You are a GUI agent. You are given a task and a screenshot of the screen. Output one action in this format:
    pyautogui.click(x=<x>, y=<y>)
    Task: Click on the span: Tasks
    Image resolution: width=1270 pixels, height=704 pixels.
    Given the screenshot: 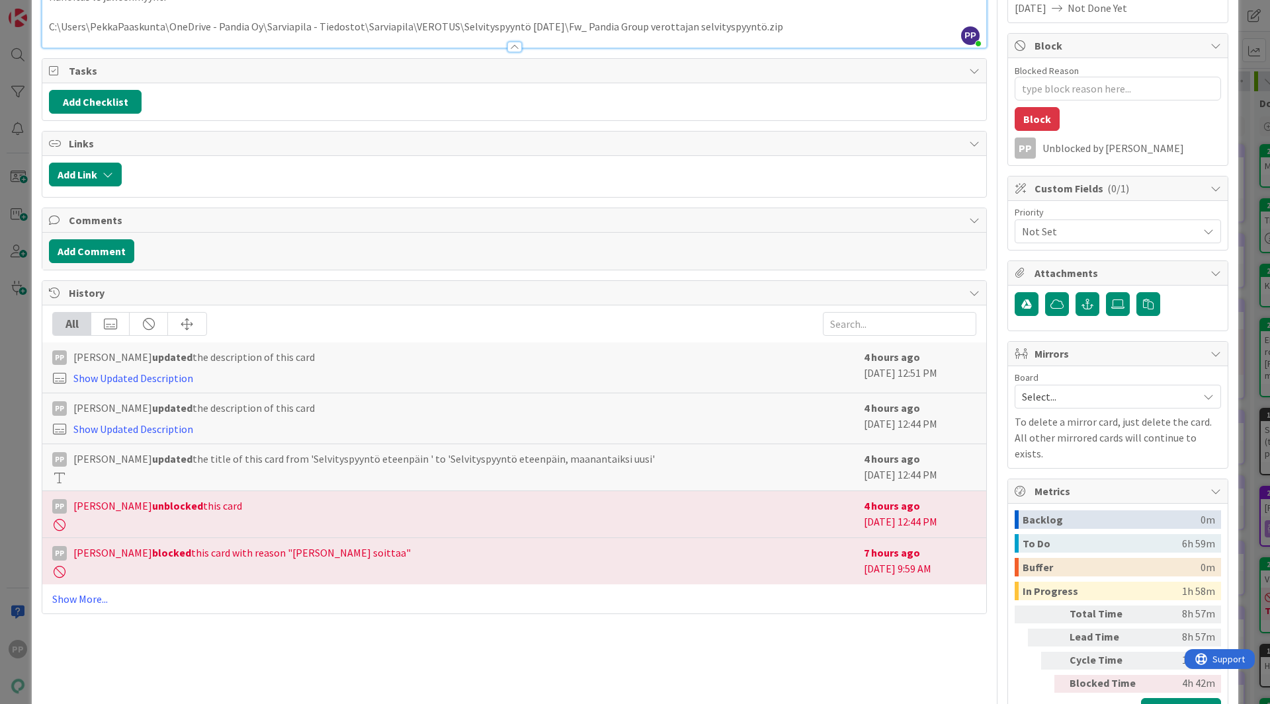 What is the action you would take?
    pyautogui.click(x=515, y=71)
    